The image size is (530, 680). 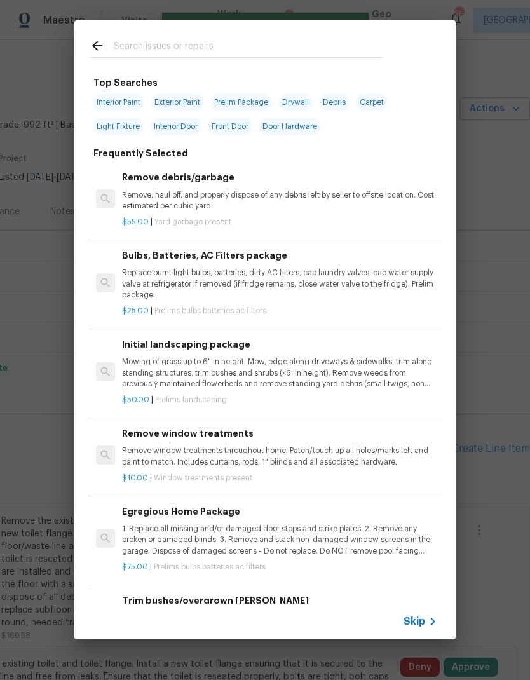 I want to click on p: 1. Replace all missing and/or damaged door stops and strike plates. 2. Remove any broken or damag..., so click(x=280, y=539).